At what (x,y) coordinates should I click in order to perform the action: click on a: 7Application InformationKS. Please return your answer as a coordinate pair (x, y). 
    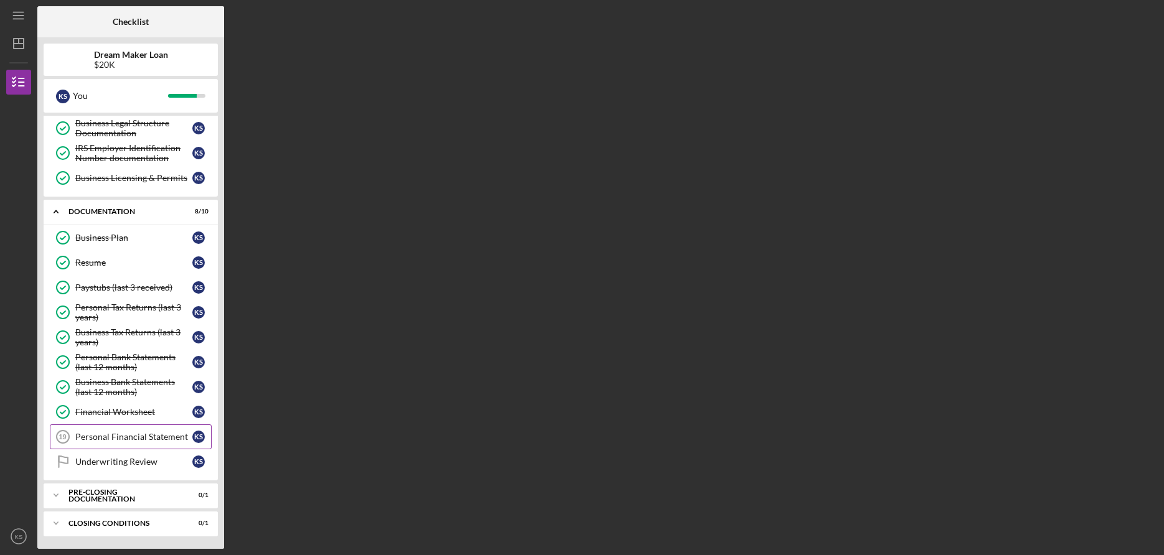
    Looking at the image, I should click on (131, 103).